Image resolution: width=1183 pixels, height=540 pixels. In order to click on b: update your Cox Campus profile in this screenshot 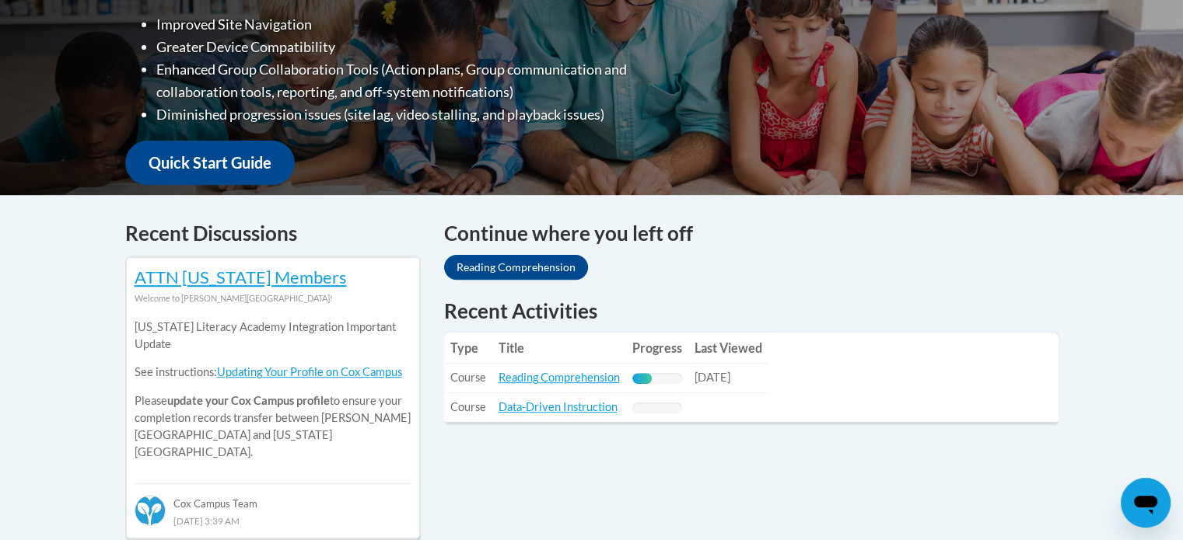, I will do `click(248, 400)`.